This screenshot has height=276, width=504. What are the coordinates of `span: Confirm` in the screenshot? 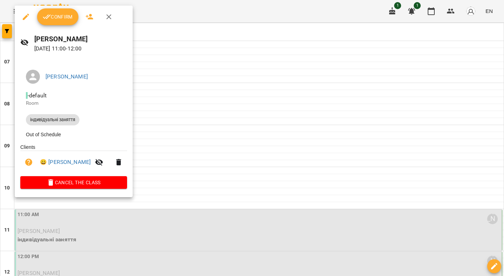 It's located at (58, 17).